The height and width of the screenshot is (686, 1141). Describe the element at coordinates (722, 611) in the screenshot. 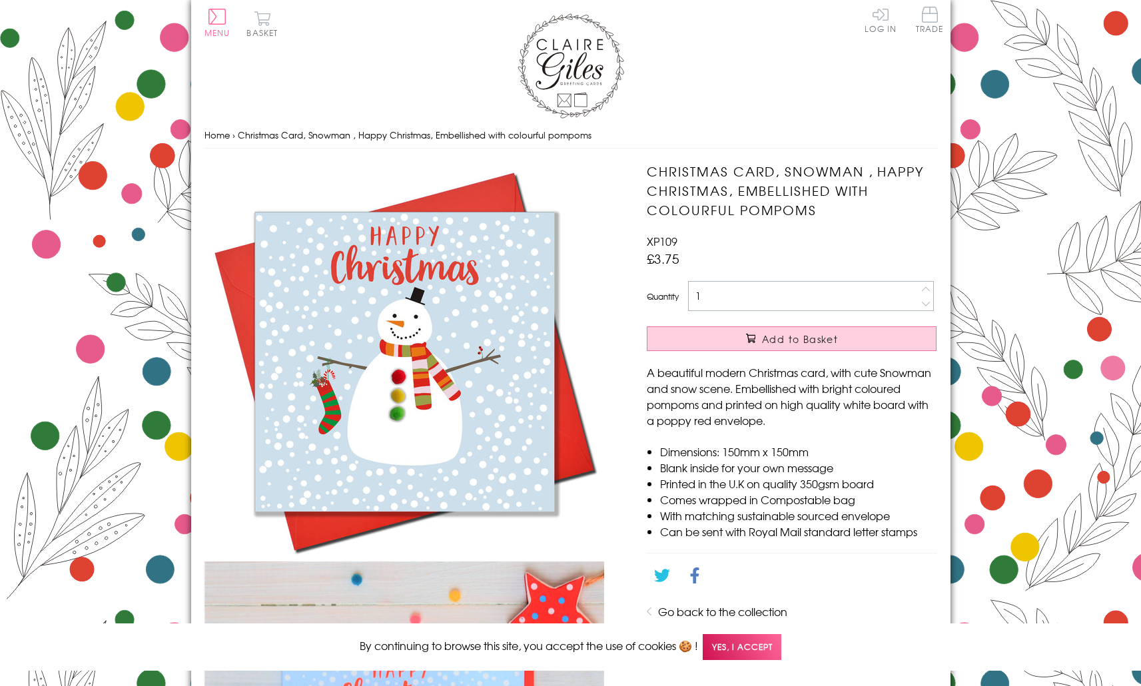

I see `a: Go back to the collection` at that location.